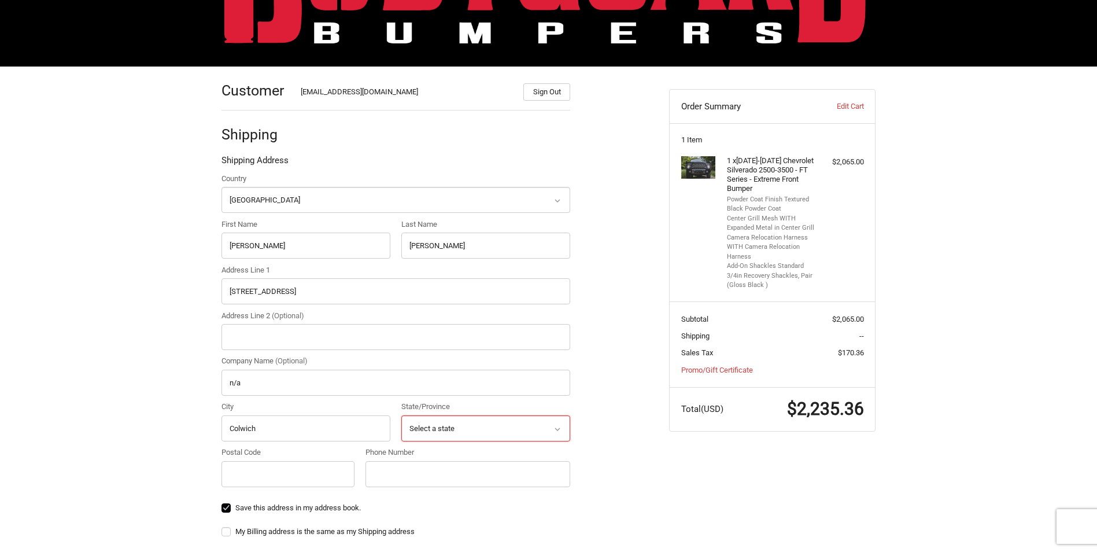  What do you see at coordinates (468, 452) in the screenshot?
I see `label: Phone Number` at bounding box center [468, 452].